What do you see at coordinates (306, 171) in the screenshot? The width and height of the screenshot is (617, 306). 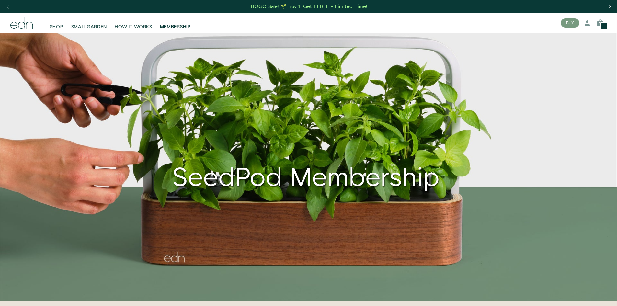 I see `div: SeedPod Membership` at bounding box center [306, 171].